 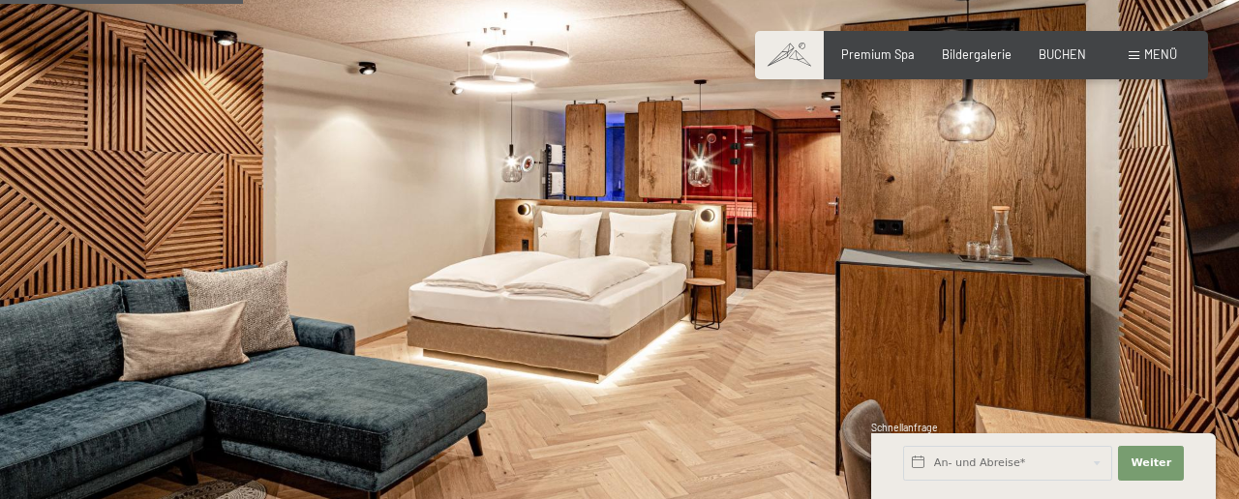 What do you see at coordinates (977, 54) in the screenshot?
I see `span: Bildergalerie` at bounding box center [977, 54].